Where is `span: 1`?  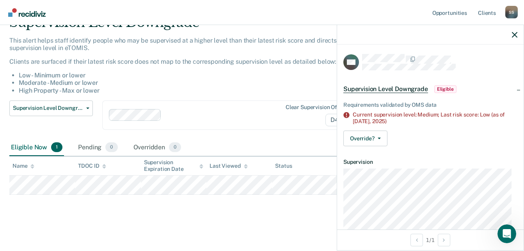 span: 1 is located at coordinates (57, 147).